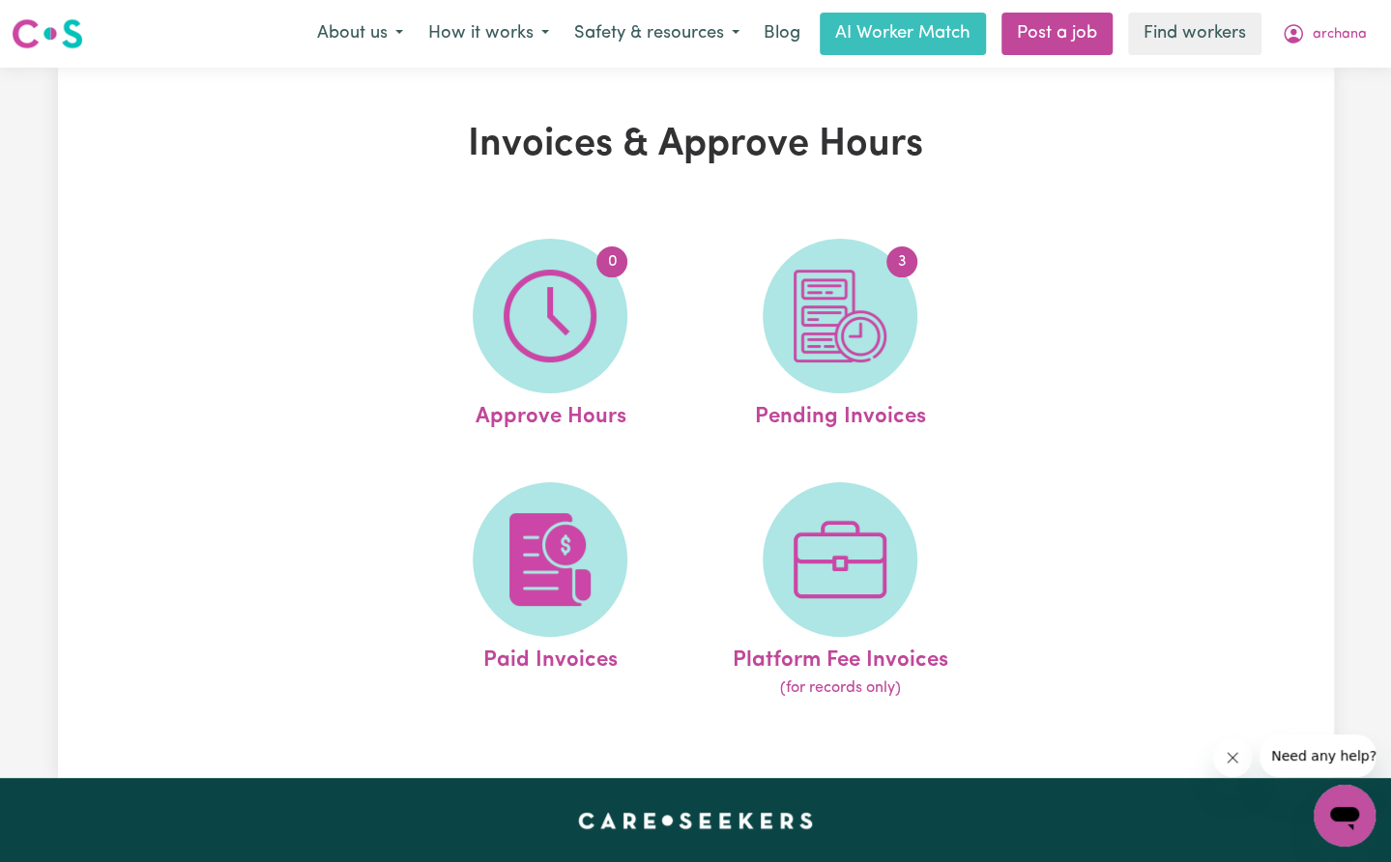 This screenshot has width=1391, height=862. I want to click on a: Careseekers home page, so click(695, 821).